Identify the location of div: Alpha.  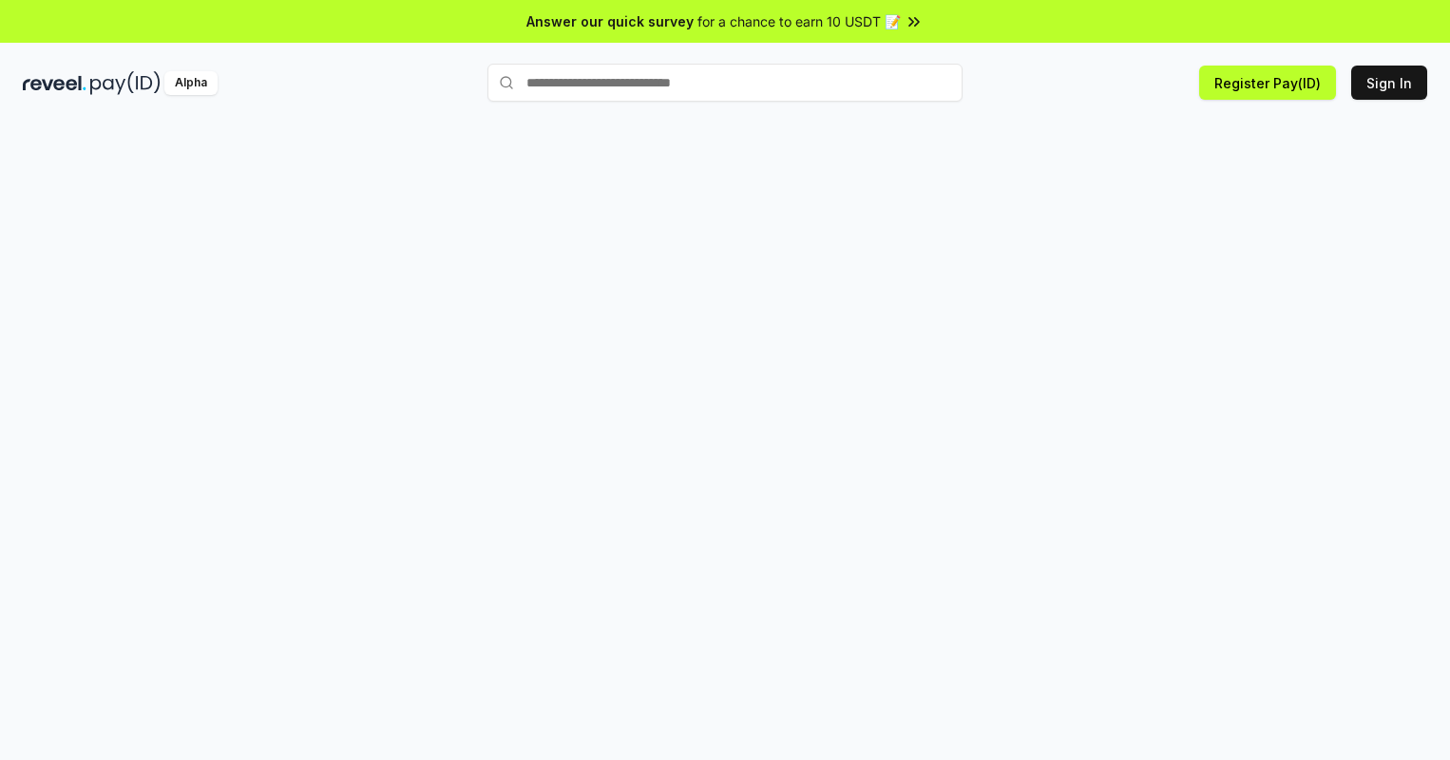
(191, 83).